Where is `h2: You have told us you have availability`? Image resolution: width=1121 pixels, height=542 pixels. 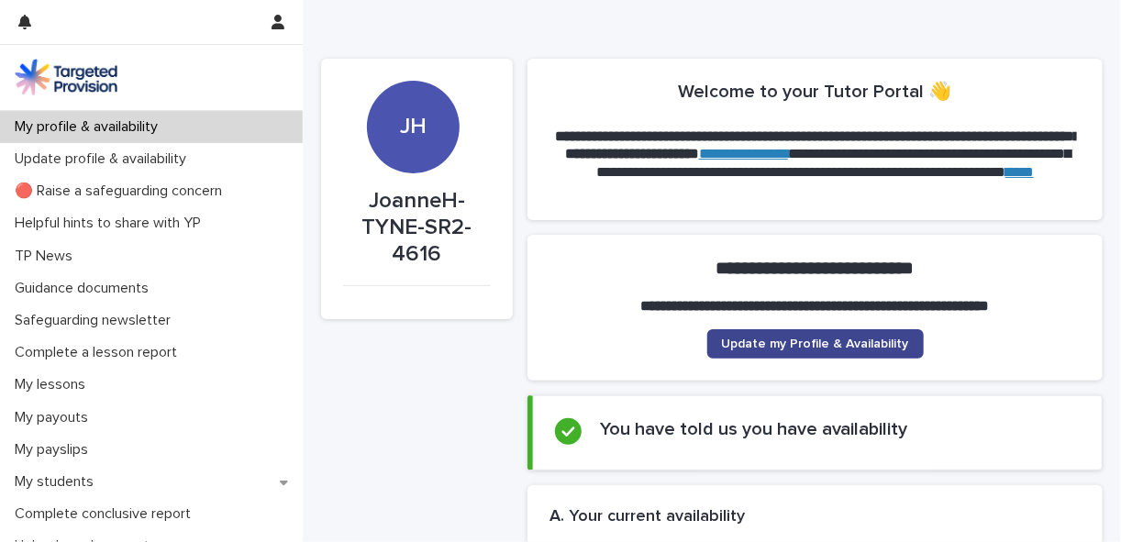 h2: You have told us you have availability is located at coordinates (754, 429).